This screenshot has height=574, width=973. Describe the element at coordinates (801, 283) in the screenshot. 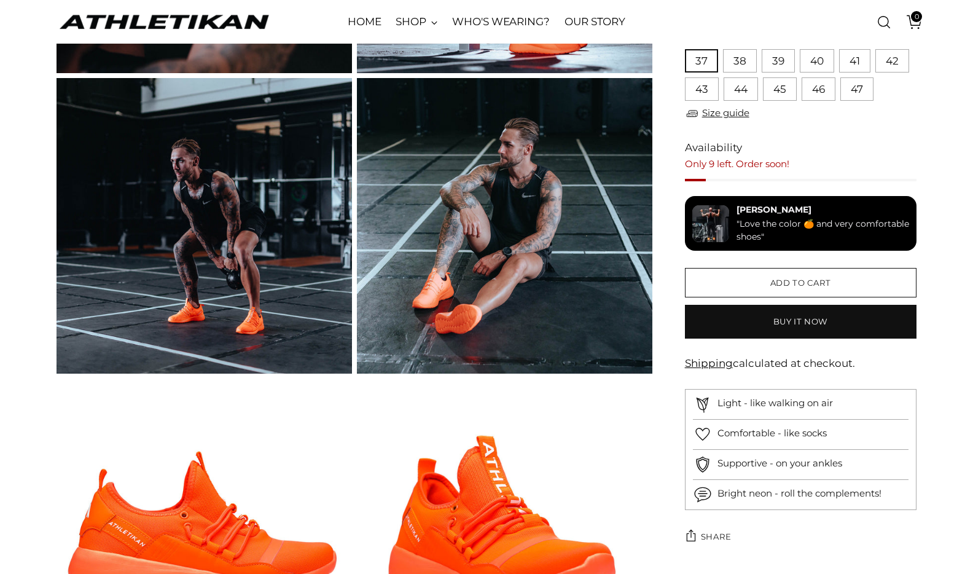

I see `button: Add to cart` at that location.